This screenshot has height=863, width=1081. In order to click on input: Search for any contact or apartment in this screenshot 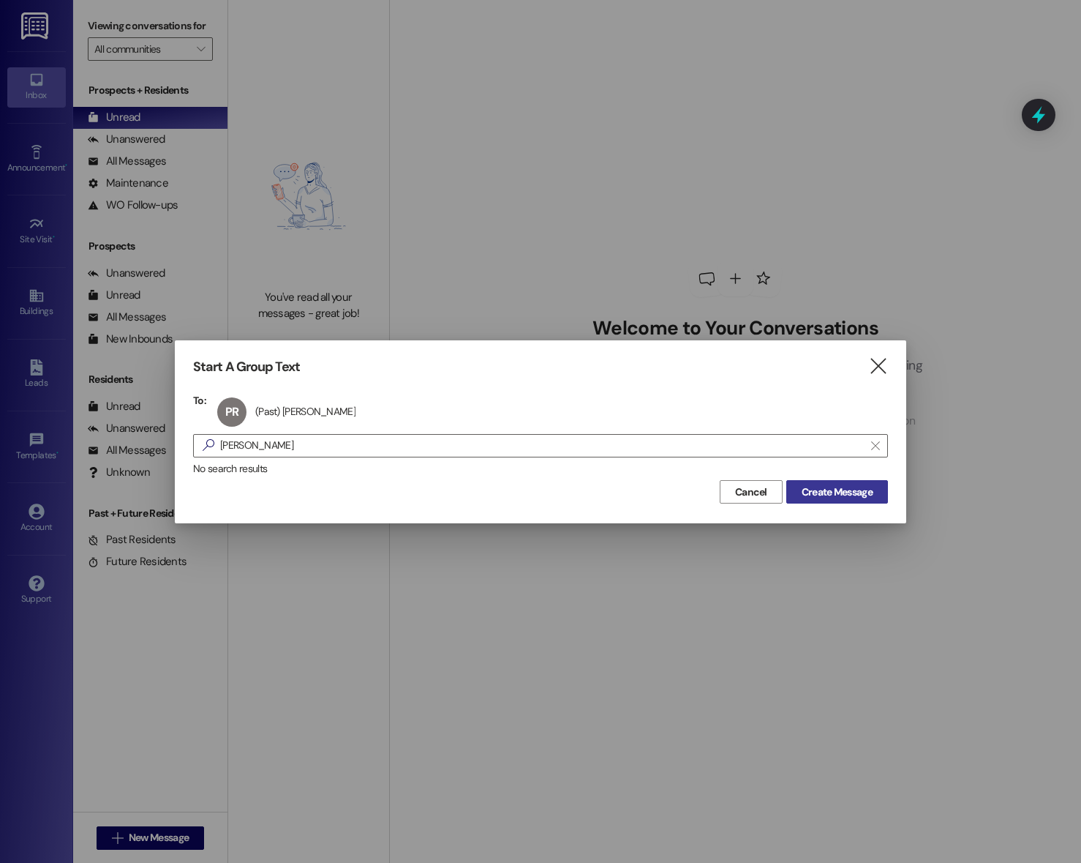, I will do `click(542, 446)`.